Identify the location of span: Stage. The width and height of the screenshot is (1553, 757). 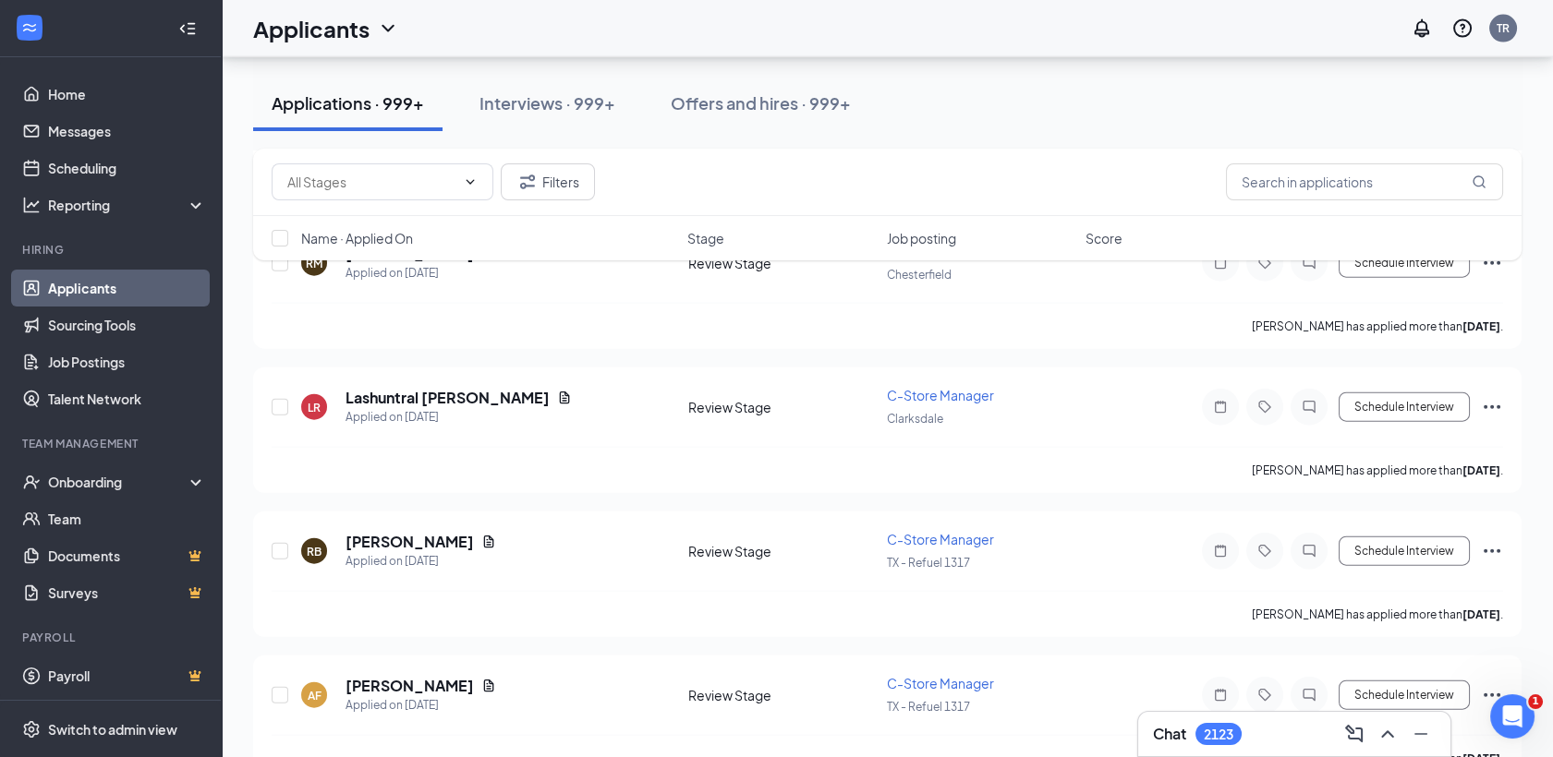
(706, 238).